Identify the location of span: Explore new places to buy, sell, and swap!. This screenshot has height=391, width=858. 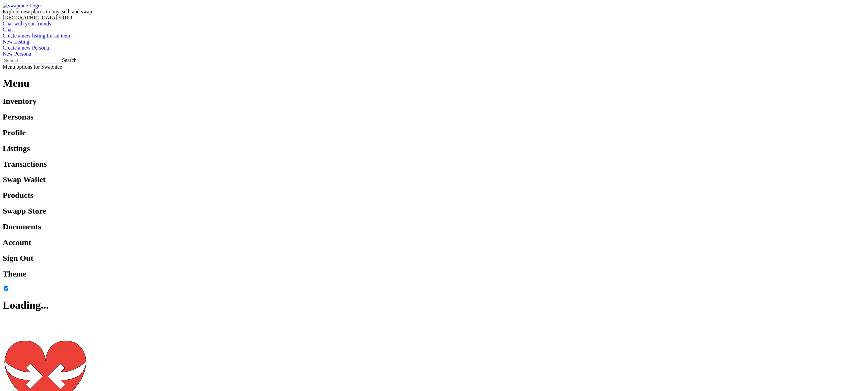
(48, 11).